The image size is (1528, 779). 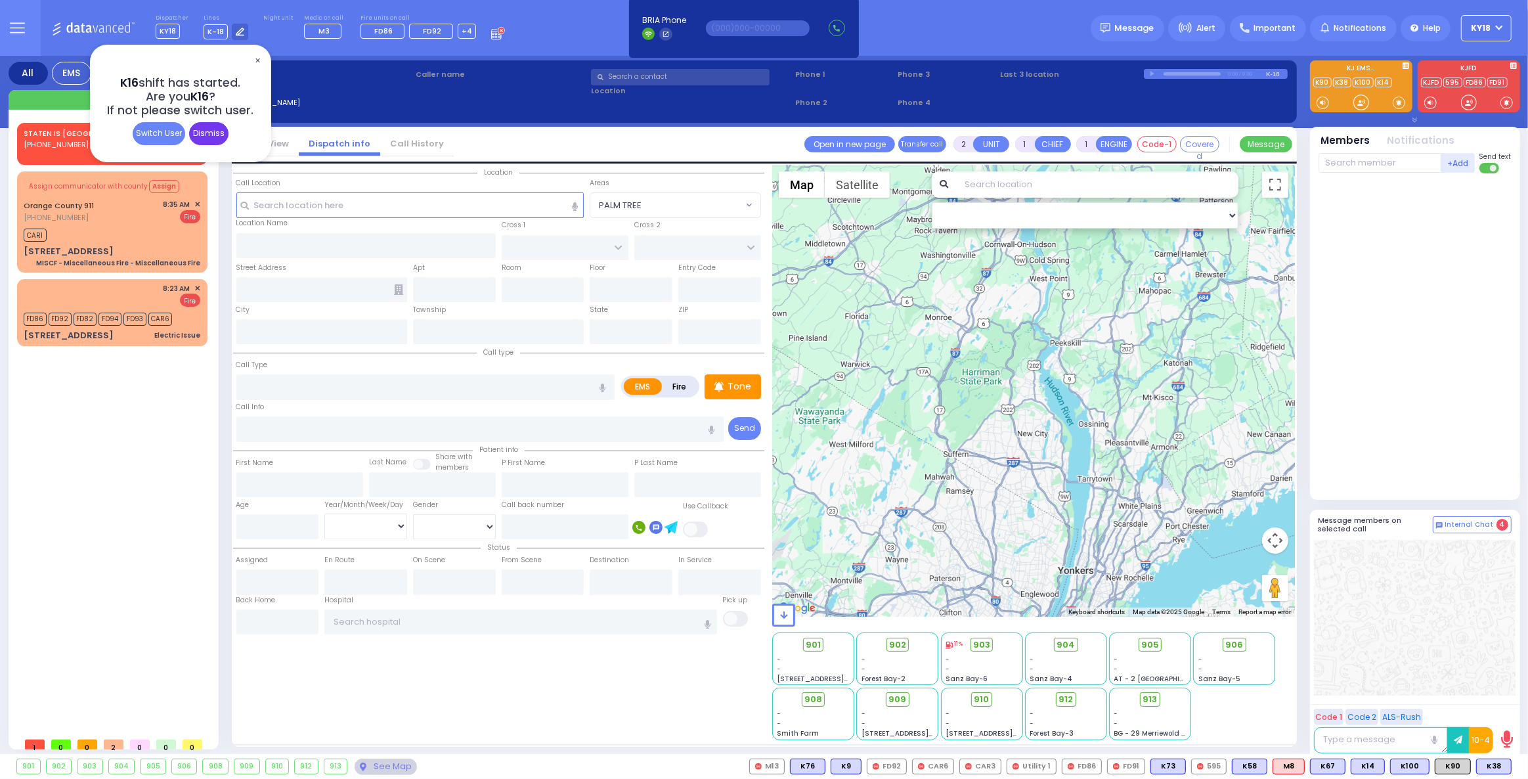 What do you see at coordinates (247, 766) in the screenshot?
I see `div: 909` at bounding box center [247, 766].